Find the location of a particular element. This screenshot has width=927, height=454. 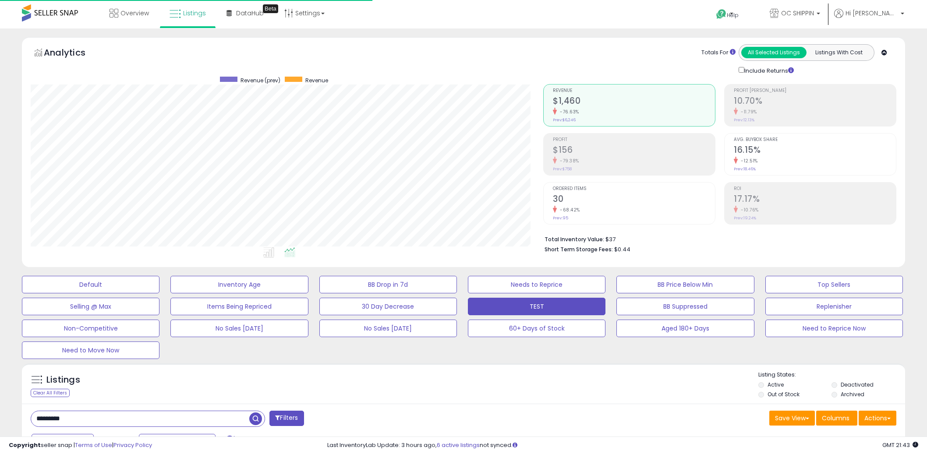

button: BB Price Below Min is located at coordinates (685, 285).